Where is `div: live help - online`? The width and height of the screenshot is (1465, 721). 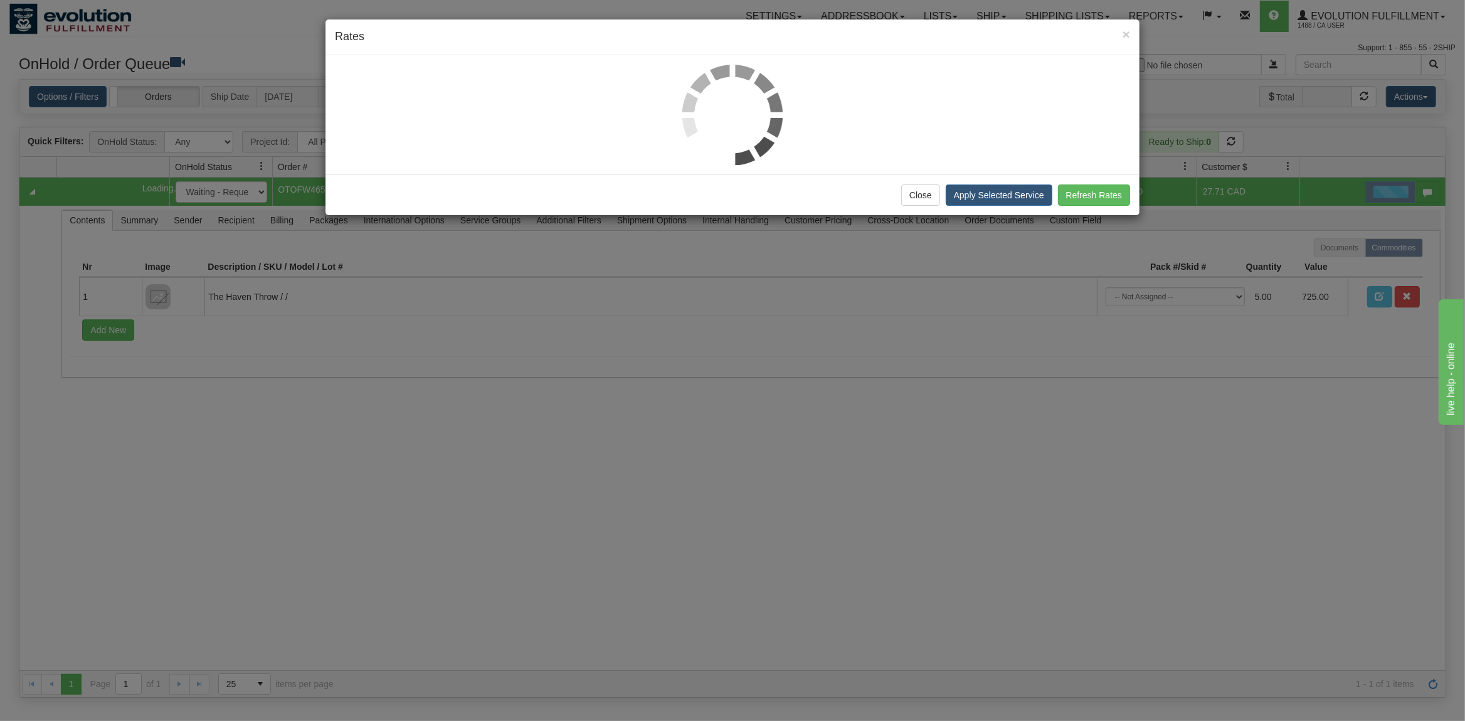 div: live help - online is located at coordinates (63, 15).